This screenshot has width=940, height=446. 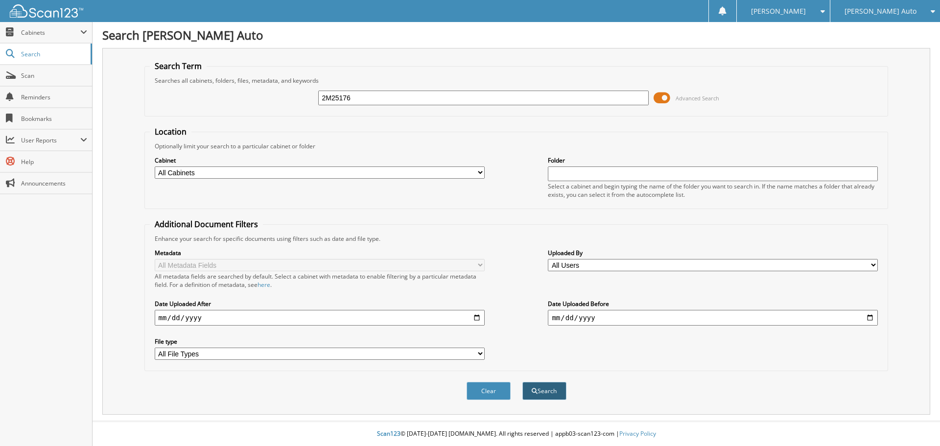 I want to click on img: scan123-logo-white.svg, so click(x=47, y=11).